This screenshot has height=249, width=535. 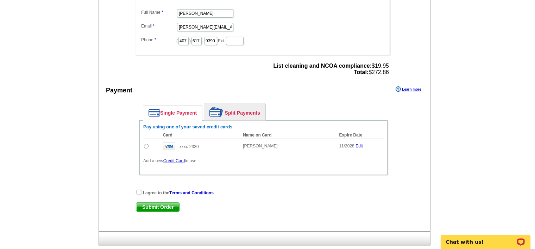 I want to click on img: visa.gif, so click(x=169, y=146).